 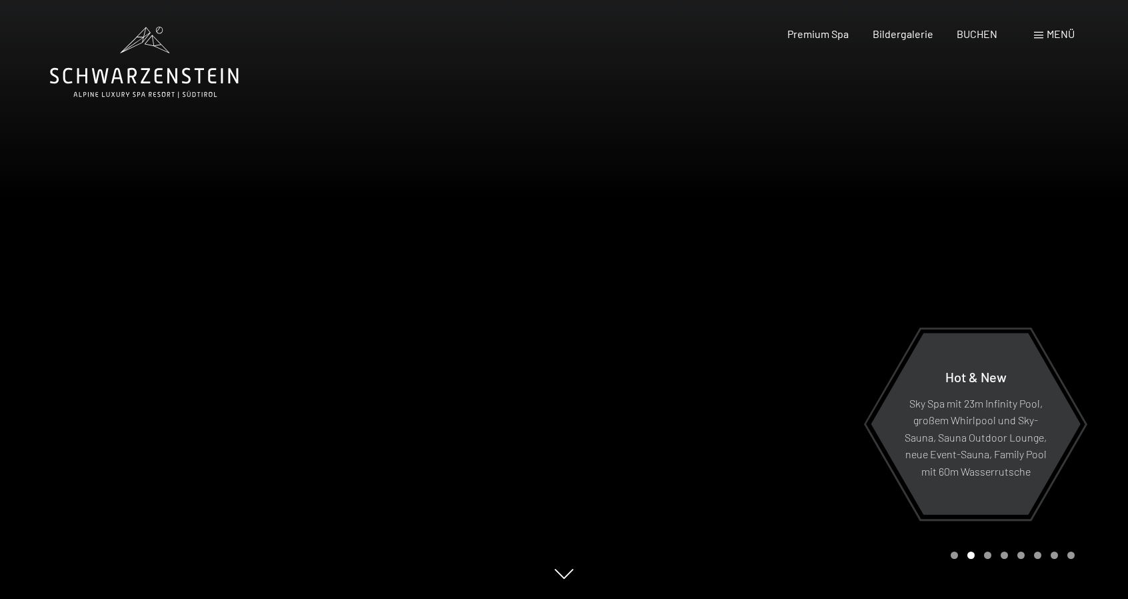 I want to click on span: Premium Spa, so click(x=818, y=33).